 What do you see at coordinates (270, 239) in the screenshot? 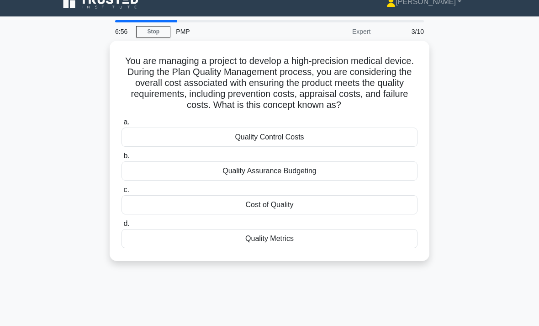
I see `div: Quality Metrics` at bounding box center [270, 239].